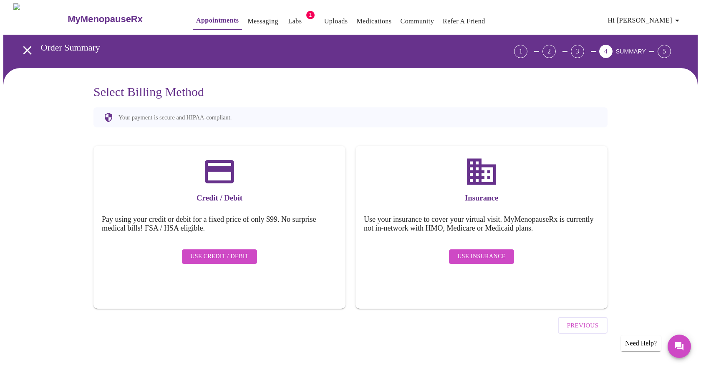  Describe the element at coordinates (262, 21) in the screenshot. I see `a: Messaging` at that location.